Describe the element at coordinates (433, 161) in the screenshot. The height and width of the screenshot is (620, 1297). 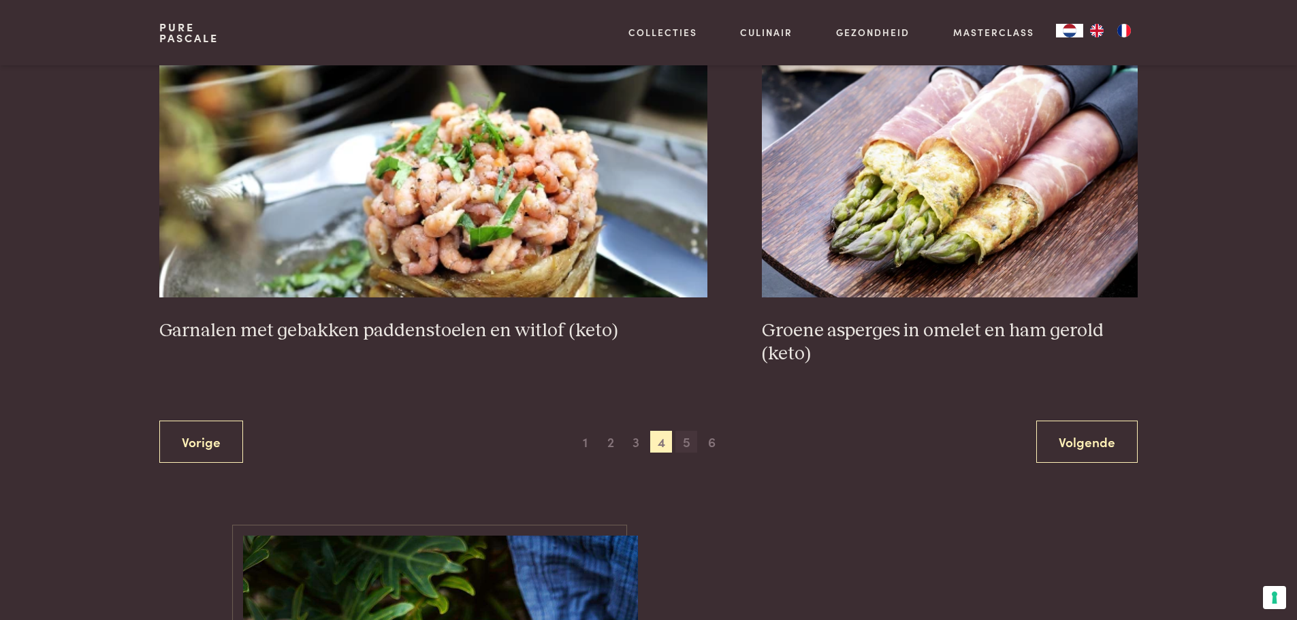
I see `img: Garnalen met gebakken paddenstoelen en witlof (keto)` at that location.